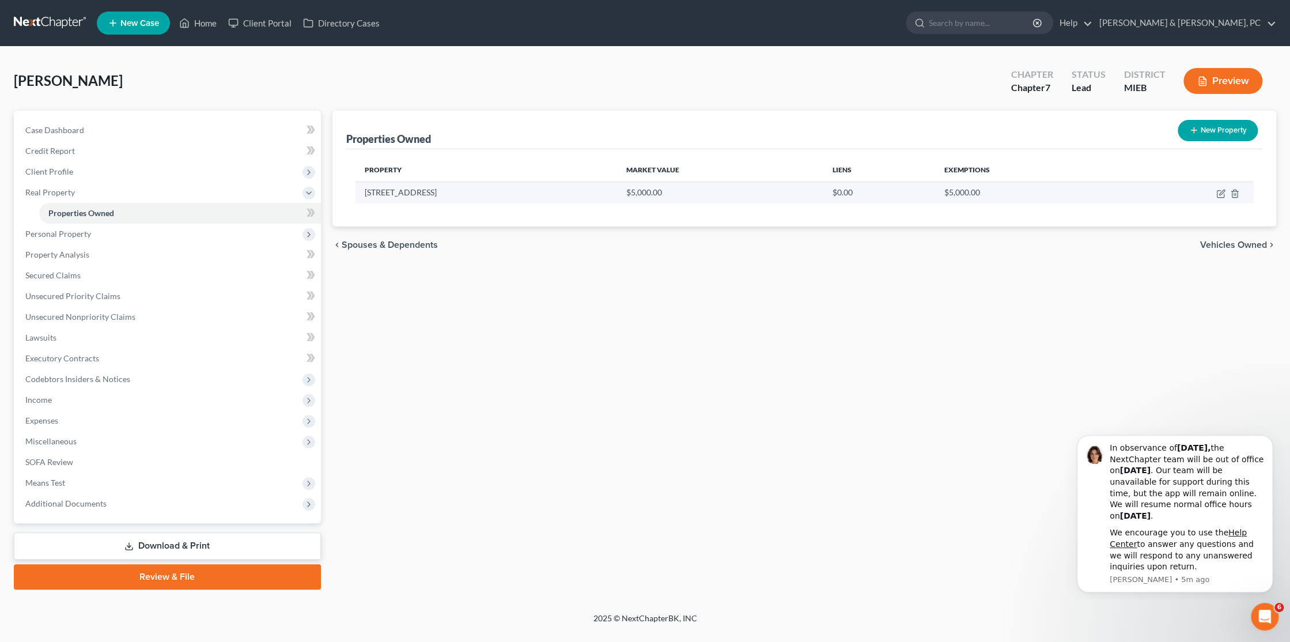  I want to click on span: Unsecured Priority Claims, so click(73, 295).